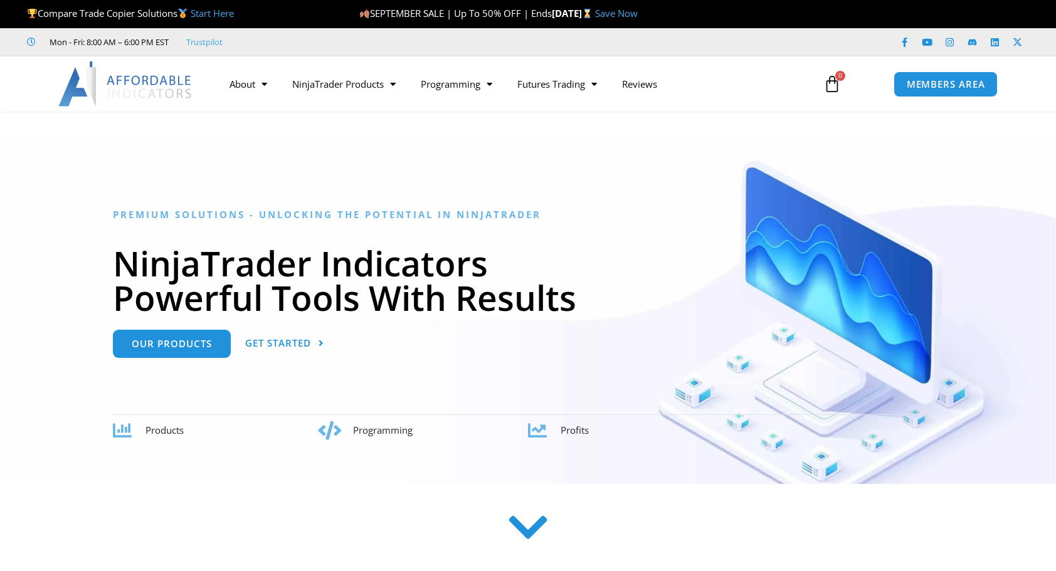 This screenshot has width=1056, height=571. I want to click on a: Start Here, so click(212, 13).